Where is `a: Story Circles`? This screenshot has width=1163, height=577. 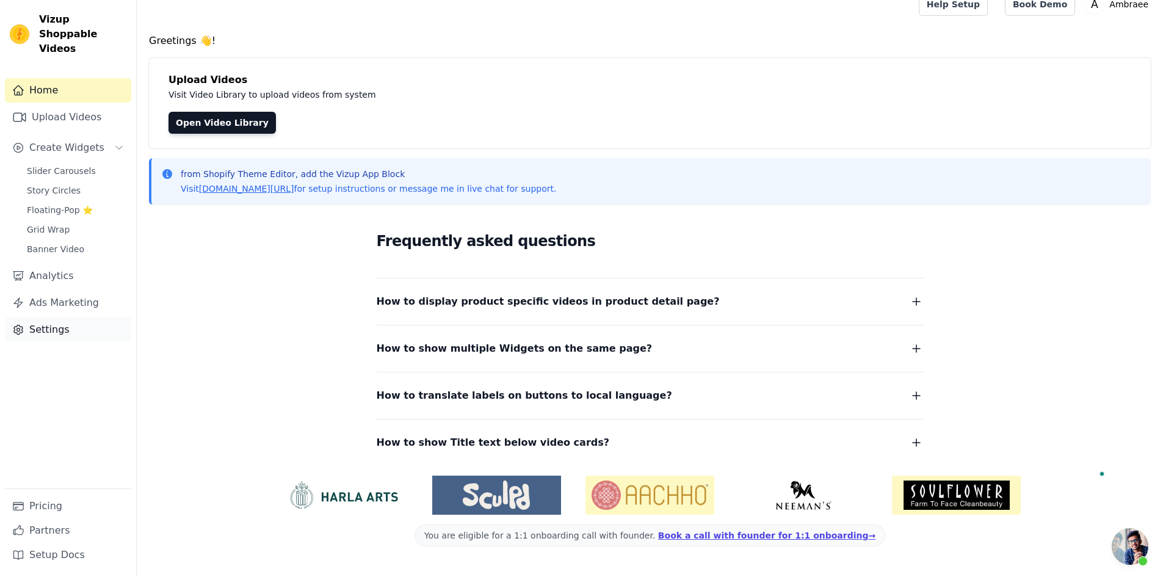 a: Story Circles is located at coordinates (75, 190).